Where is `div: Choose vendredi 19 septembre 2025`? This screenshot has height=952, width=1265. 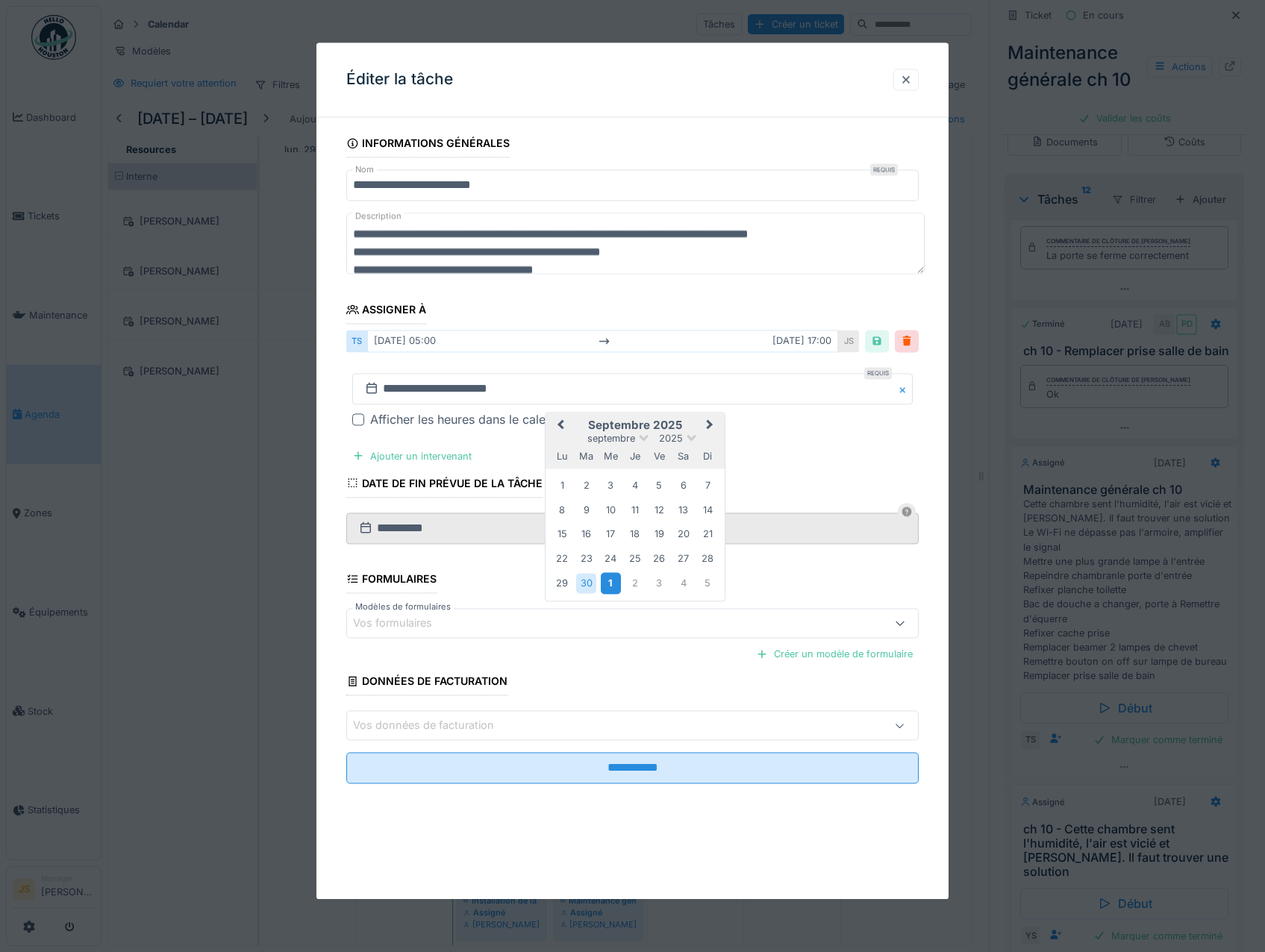
div: Choose vendredi 19 septembre 2025 is located at coordinates (659, 534).